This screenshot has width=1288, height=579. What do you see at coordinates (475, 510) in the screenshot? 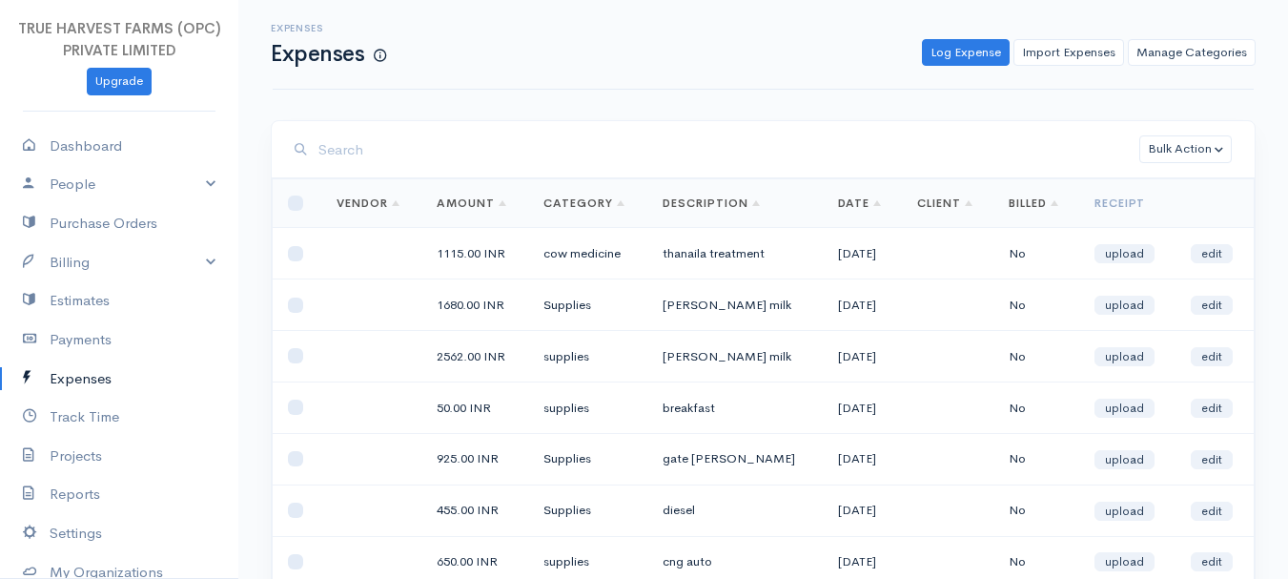
I see `td: 455.00 INR` at bounding box center [475, 510].